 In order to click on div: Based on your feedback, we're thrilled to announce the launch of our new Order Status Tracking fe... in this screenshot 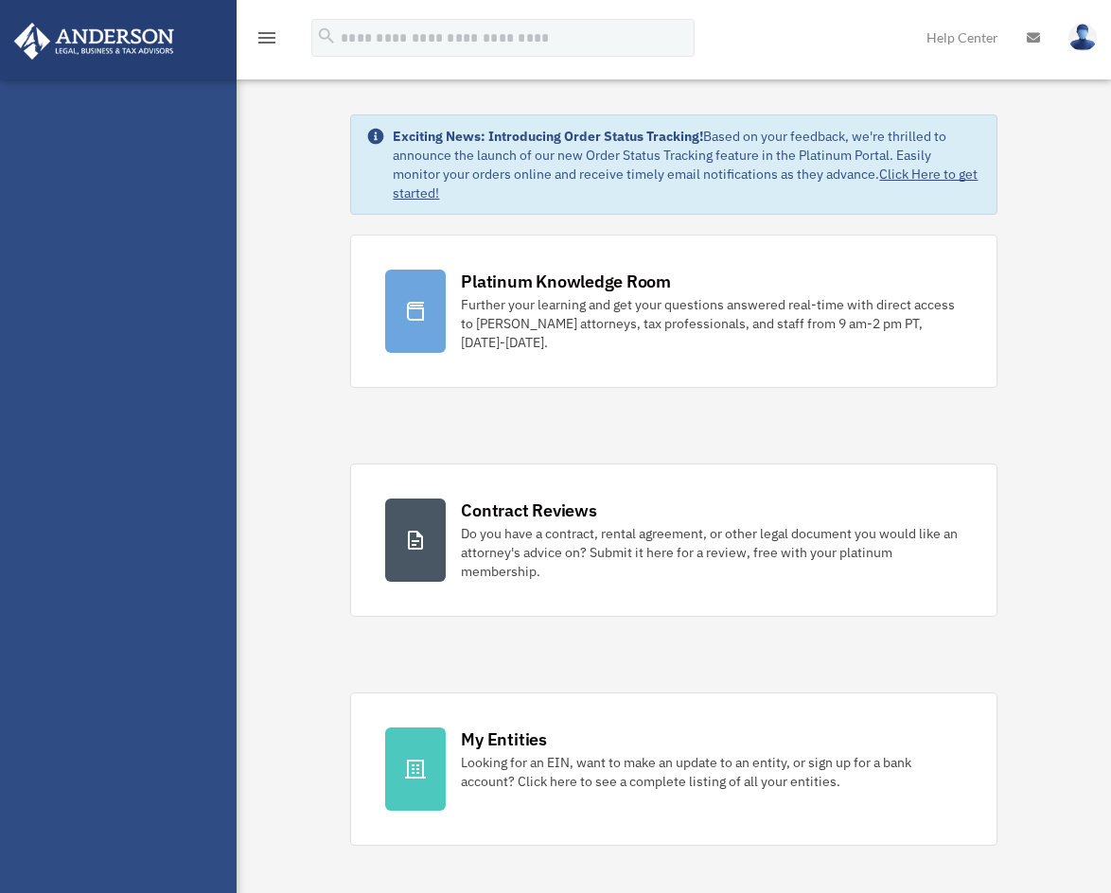, I will do `click(686, 165)`.